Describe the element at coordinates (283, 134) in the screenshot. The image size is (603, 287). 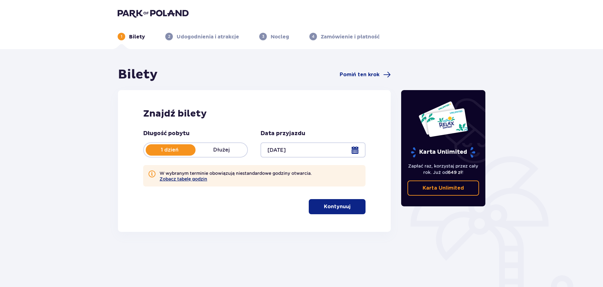
I see `p: Data przyjazdu` at that location.